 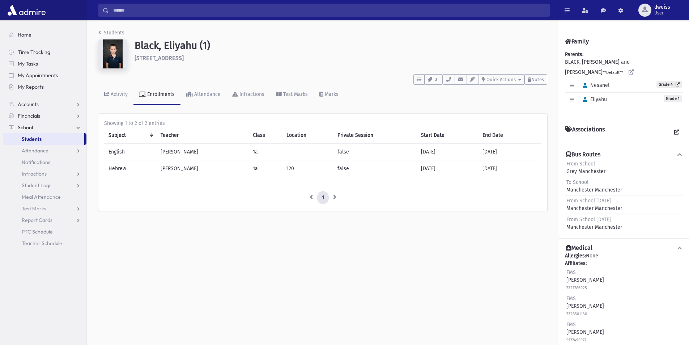 I want to click on a: Grade 4, so click(x=669, y=84).